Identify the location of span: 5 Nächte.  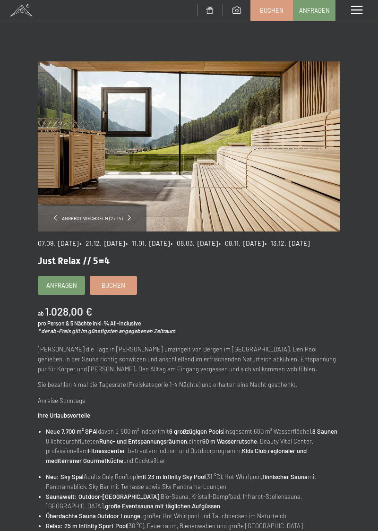
(81, 323).